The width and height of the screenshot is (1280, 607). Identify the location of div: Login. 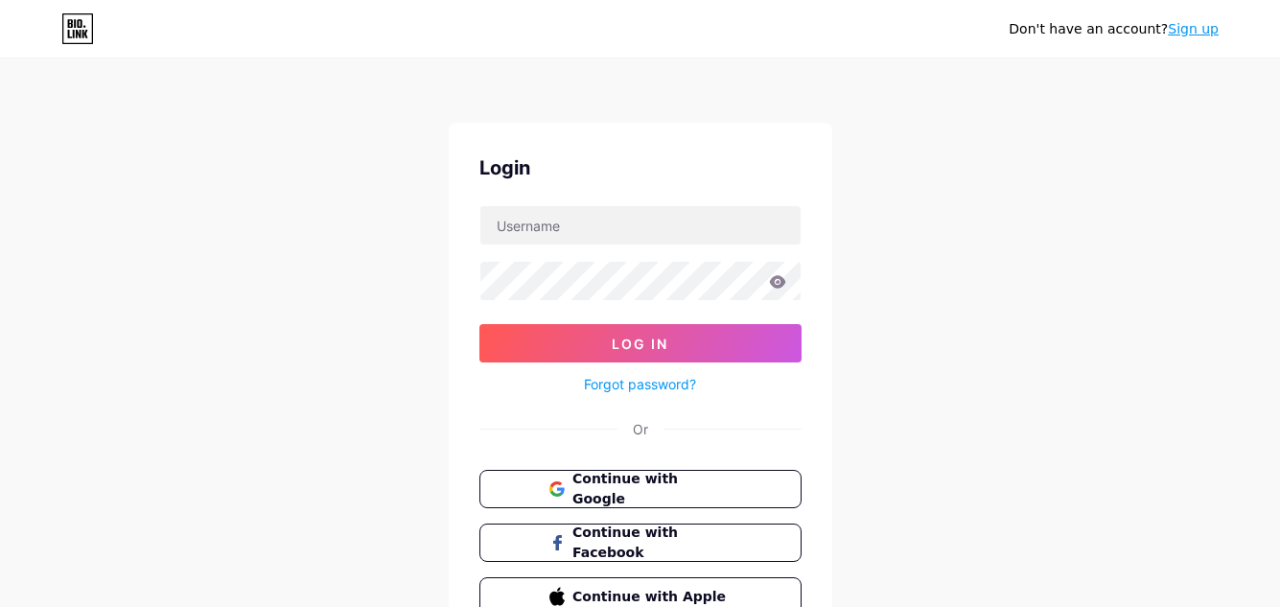
(641, 168).